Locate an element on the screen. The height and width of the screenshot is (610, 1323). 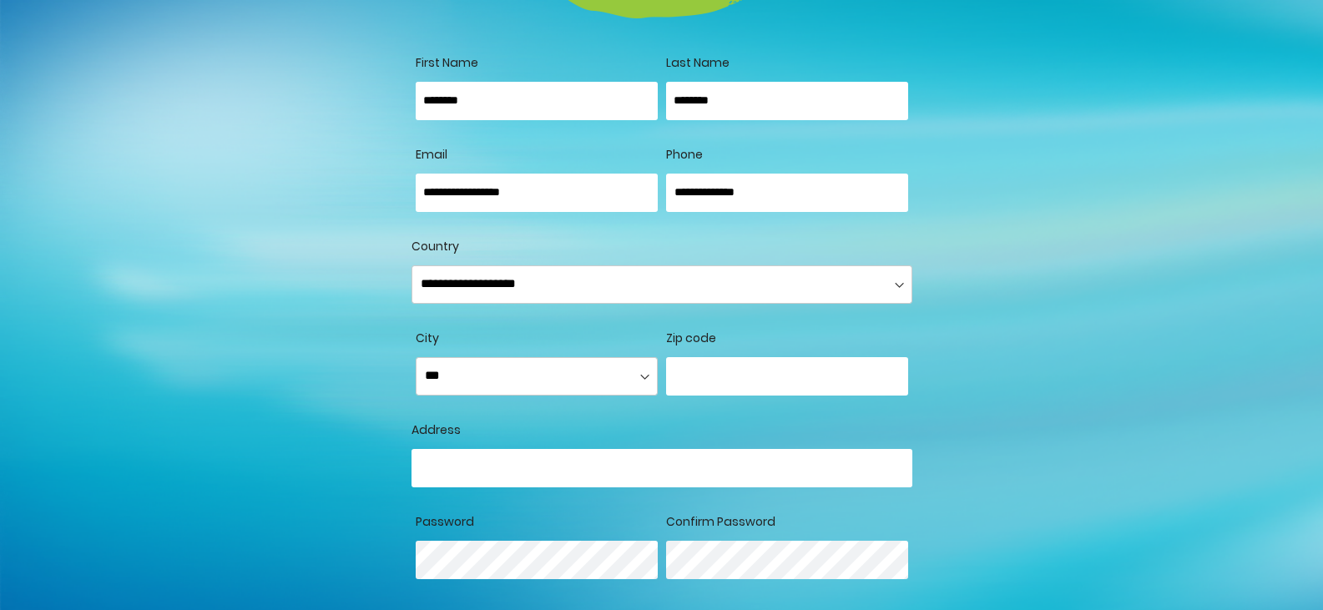
span: Country is located at coordinates (435, 246).